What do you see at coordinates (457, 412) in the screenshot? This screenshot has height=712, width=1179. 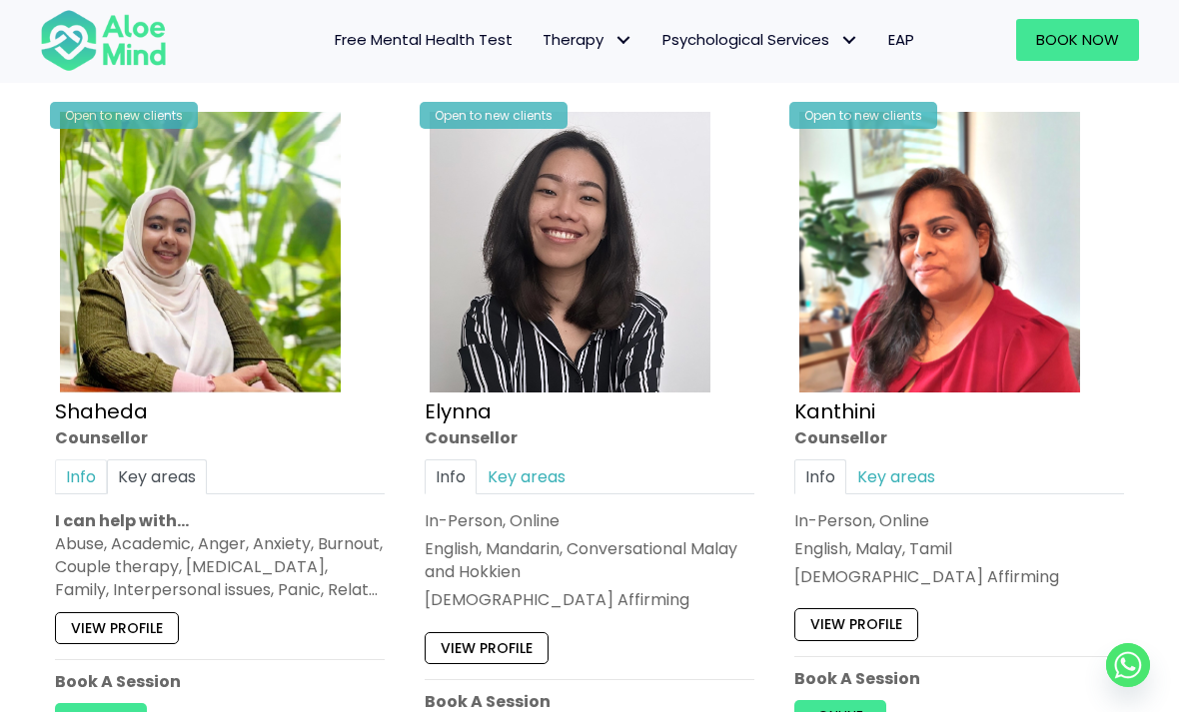 I see `a: Elynna` at bounding box center [457, 412].